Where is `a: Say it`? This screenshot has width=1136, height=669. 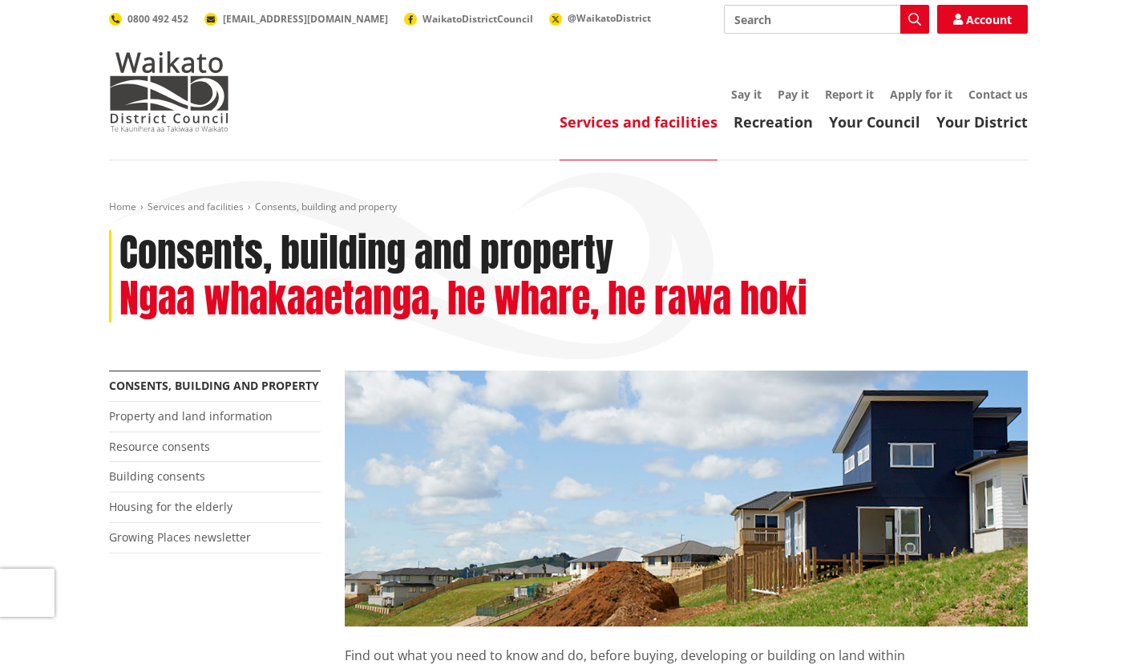
a: Say it is located at coordinates (746, 94).